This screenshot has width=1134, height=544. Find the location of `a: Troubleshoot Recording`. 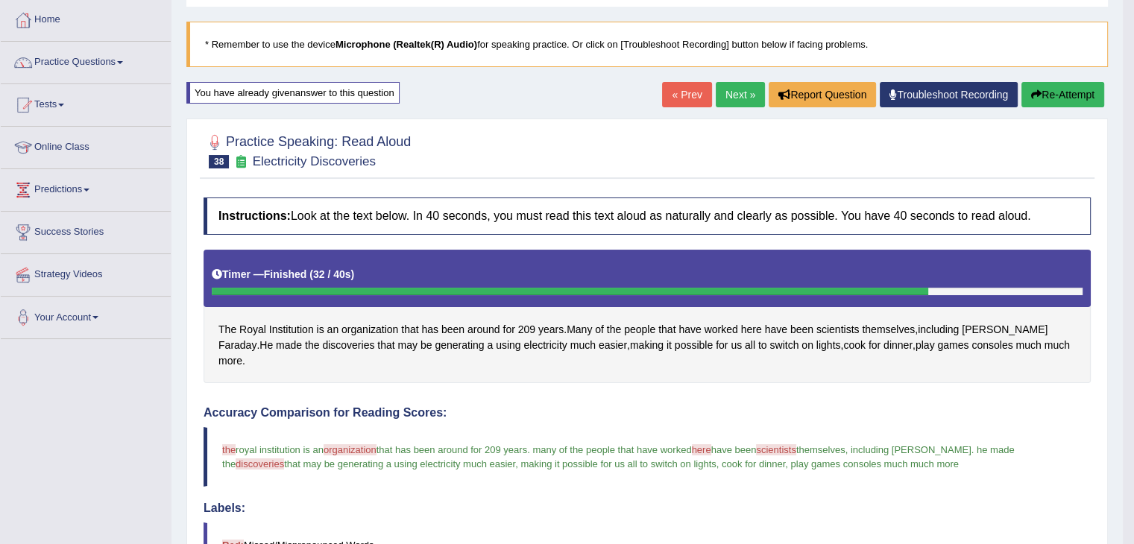

a: Troubleshoot Recording is located at coordinates (948, 95).